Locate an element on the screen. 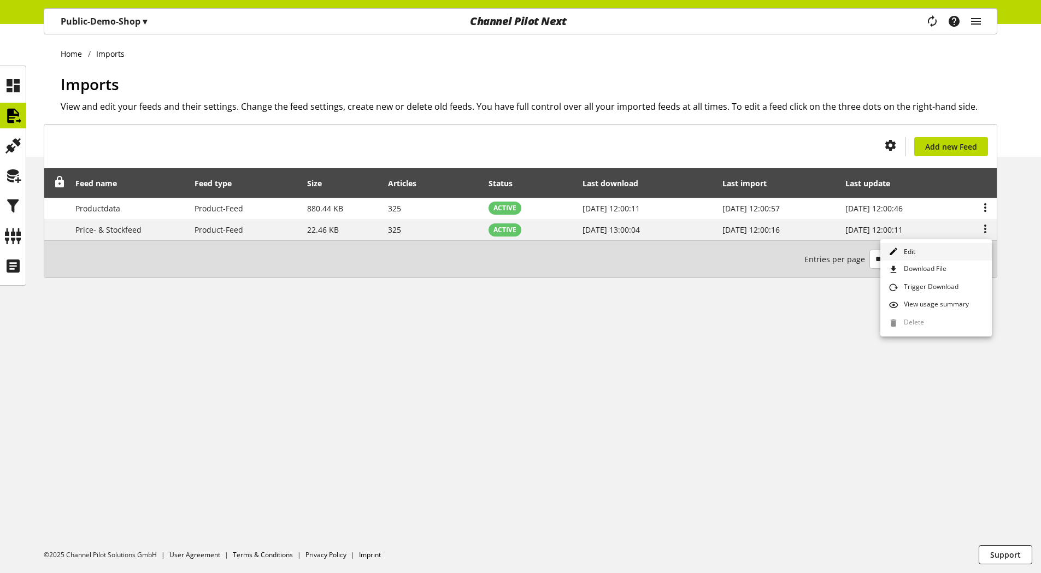  span: 880.44 KB is located at coordinates (325, 208).